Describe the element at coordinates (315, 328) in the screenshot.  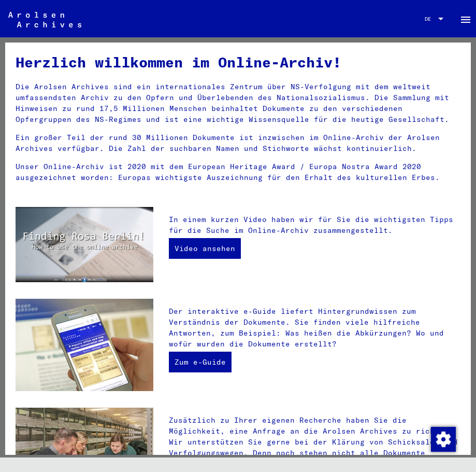
I see `p: Der interaktive e-Guide liefert Hintergrundwissen zum Verständnis der Dokumente. Sie finden viele...` at that location.